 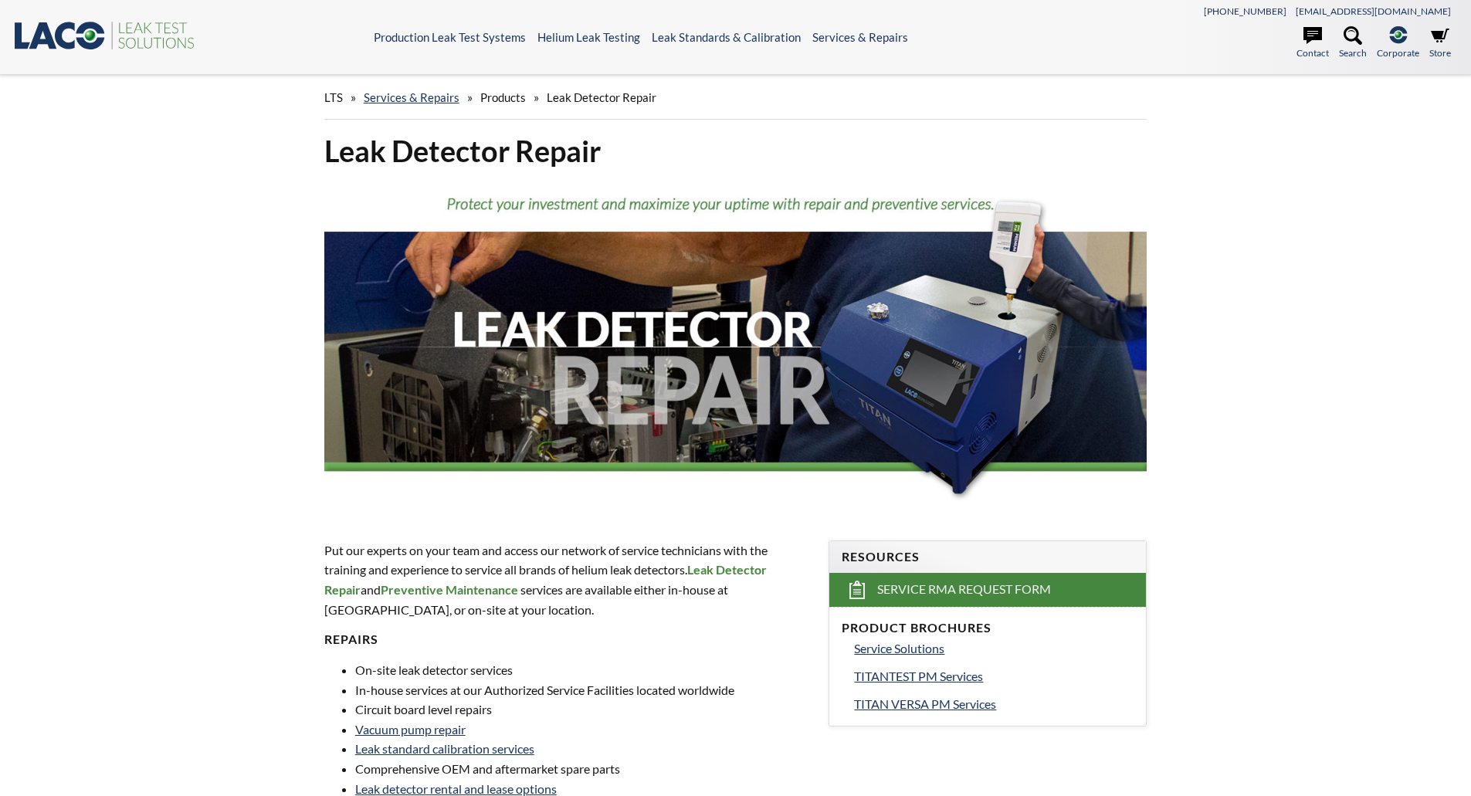 What do you see at coordinates (456, 789) in the screenshot?
I see `a: Leak detector rental and lease options` at bounding box center [456, 789].